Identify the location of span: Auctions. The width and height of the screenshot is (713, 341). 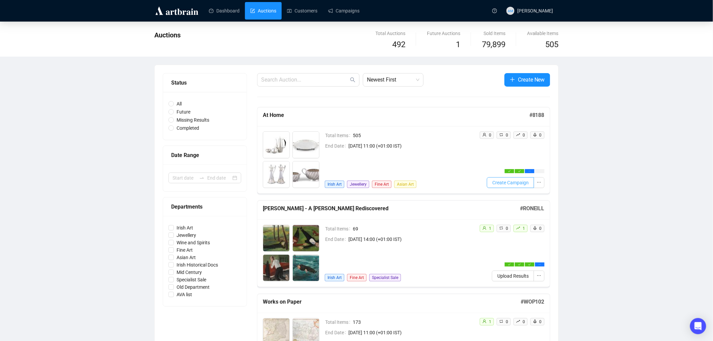
(167, 35).